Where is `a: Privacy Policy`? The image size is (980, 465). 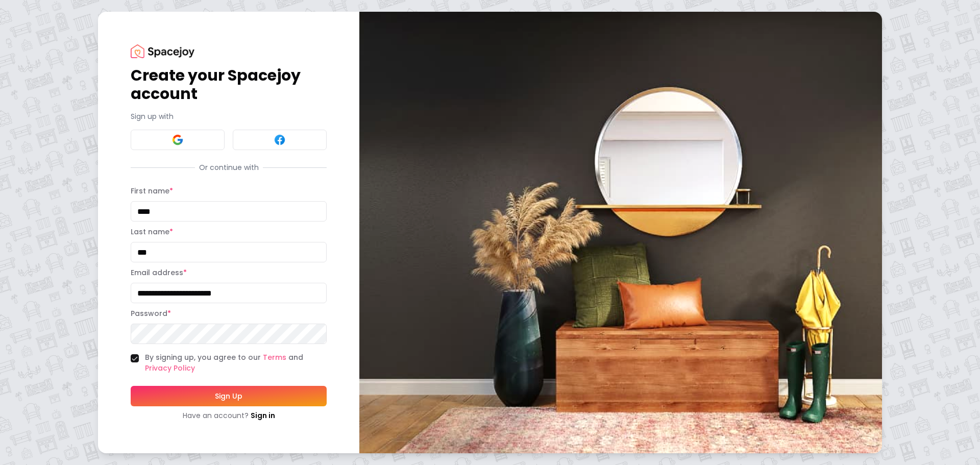 a: Privacy Policy is located at coordinates (170, 368).